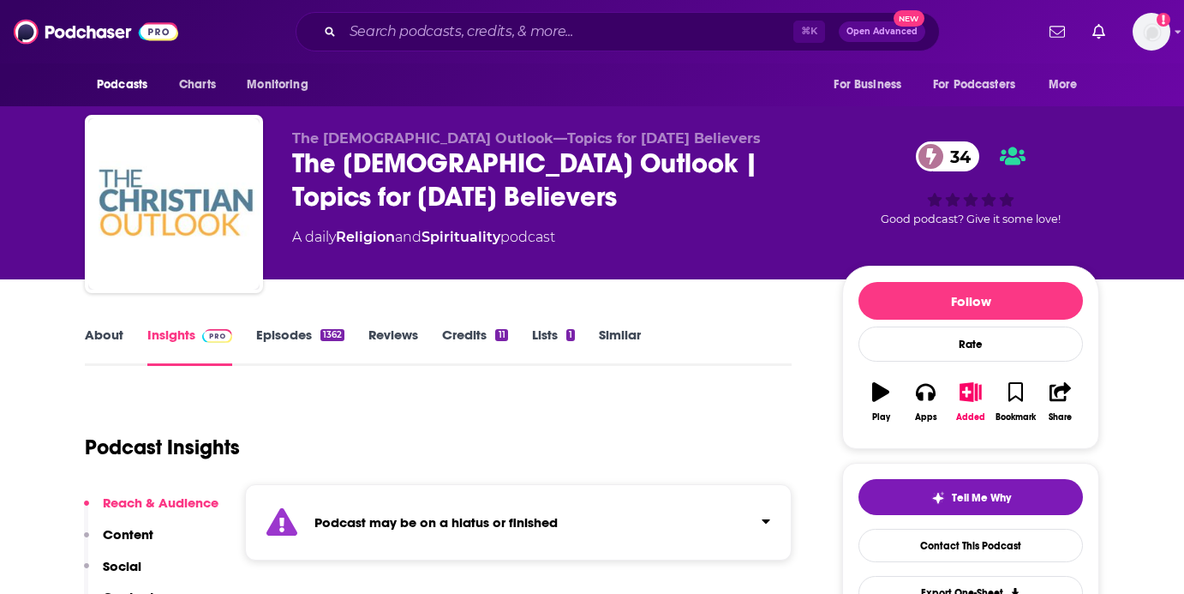 This screenshot has width=1184, height=594. I want to click on div: Search podcasts, credits, & more..., so click(618, 32).